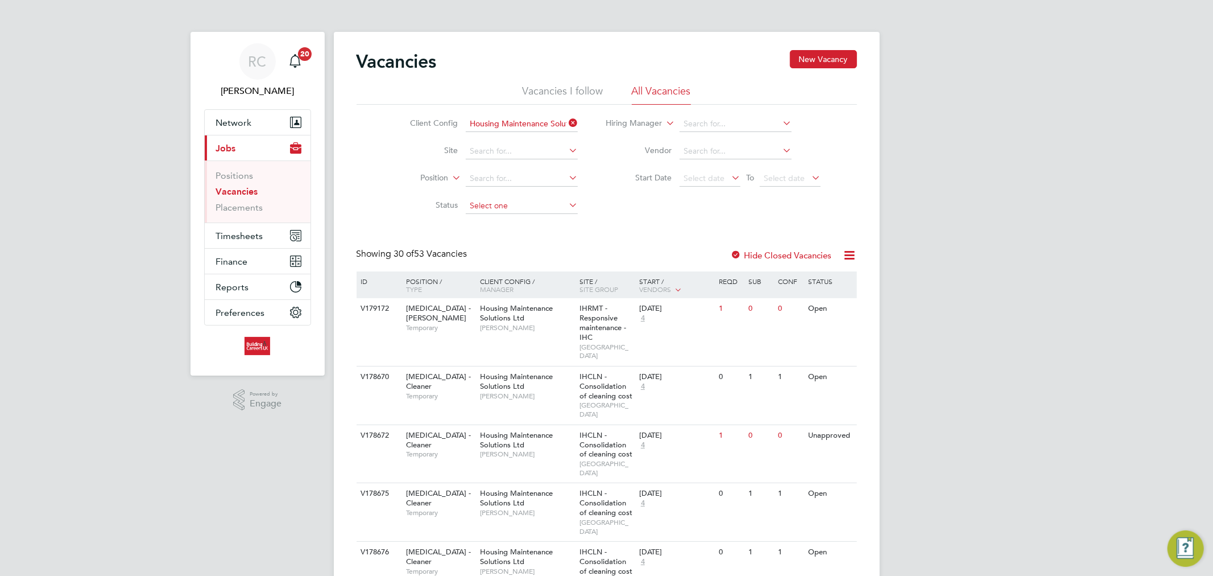  I want to click on div: Conf, so click(791, 281).